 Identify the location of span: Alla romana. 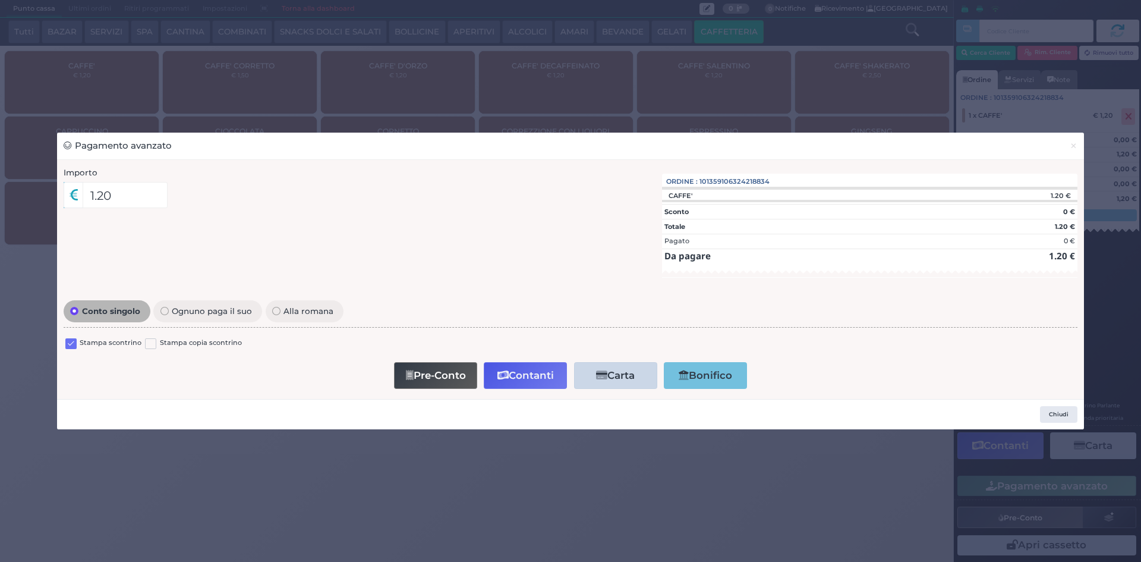
(309, 311).